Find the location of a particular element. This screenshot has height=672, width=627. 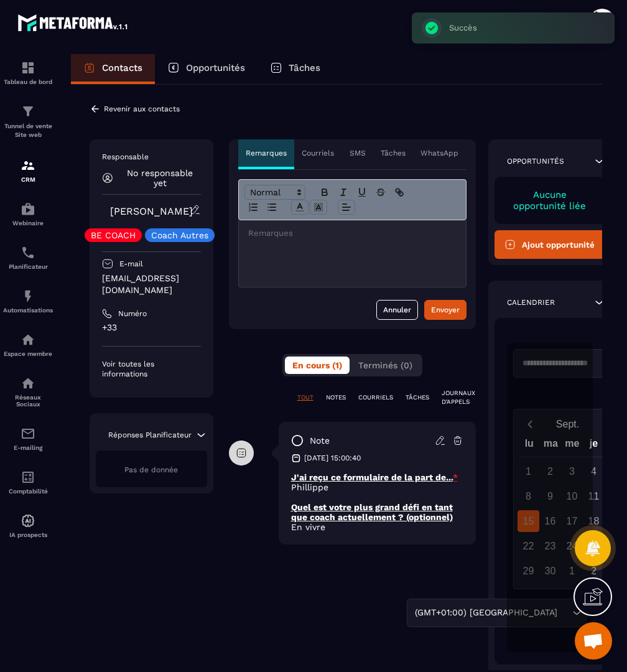

p: Réponses Planificateur is located at coordinates (150, 435).